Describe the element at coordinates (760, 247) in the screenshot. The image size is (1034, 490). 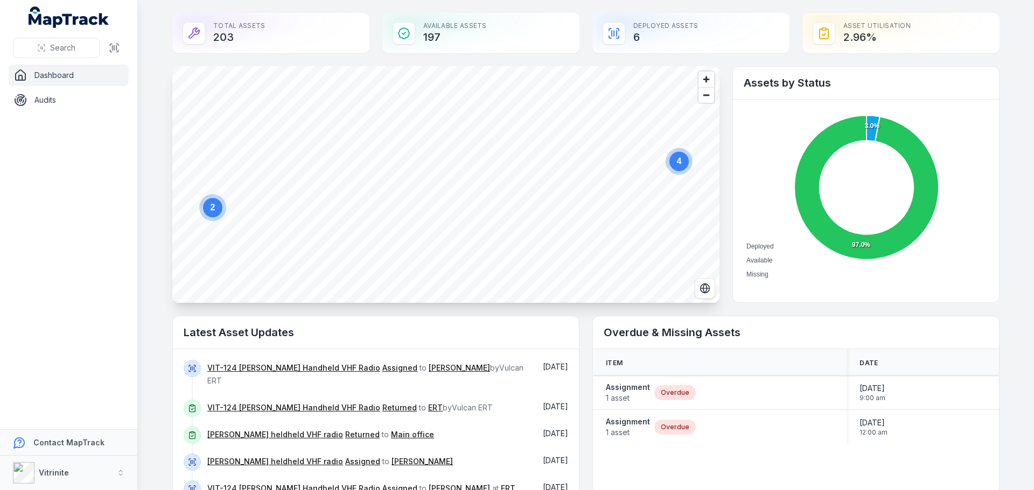
I see `span: Deployed` at that location.